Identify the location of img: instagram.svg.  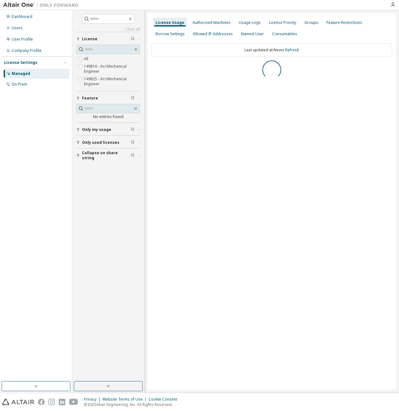
(52, 402).